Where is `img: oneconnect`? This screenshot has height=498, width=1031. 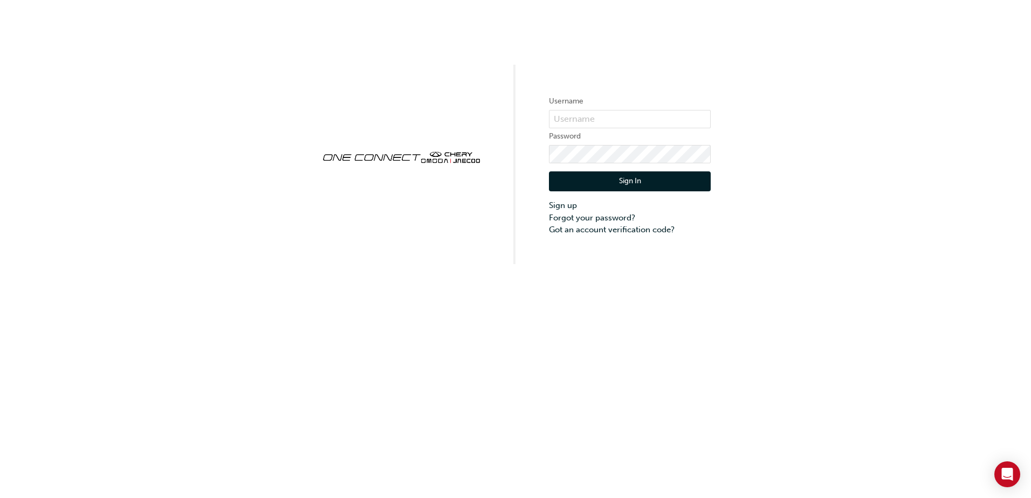 img: oneconnect is located at coordinates (401, 156).